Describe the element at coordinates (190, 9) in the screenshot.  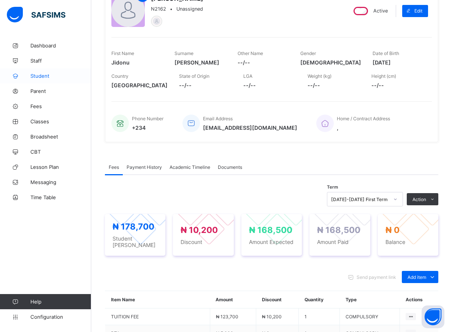
I see `span: Unassigned` at that location.